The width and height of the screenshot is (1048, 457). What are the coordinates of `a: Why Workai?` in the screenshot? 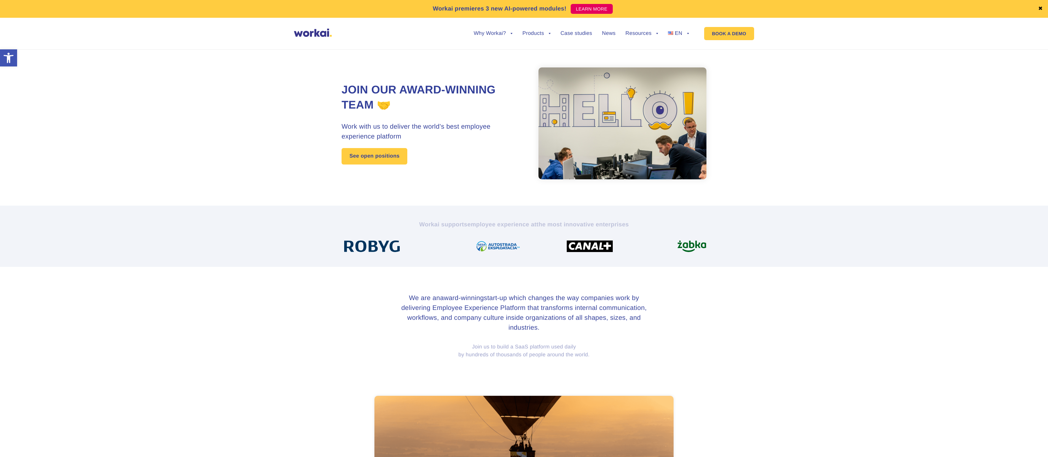 It's located at (493, 34).